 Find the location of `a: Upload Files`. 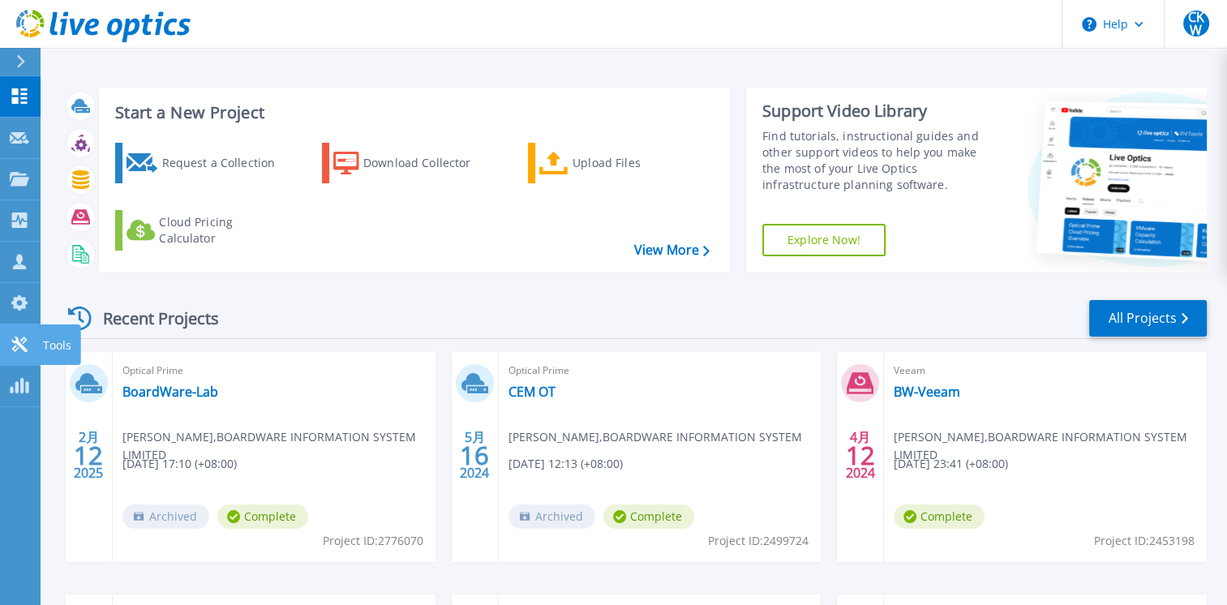

a: Upload Files is located at coordinates (618, 163).